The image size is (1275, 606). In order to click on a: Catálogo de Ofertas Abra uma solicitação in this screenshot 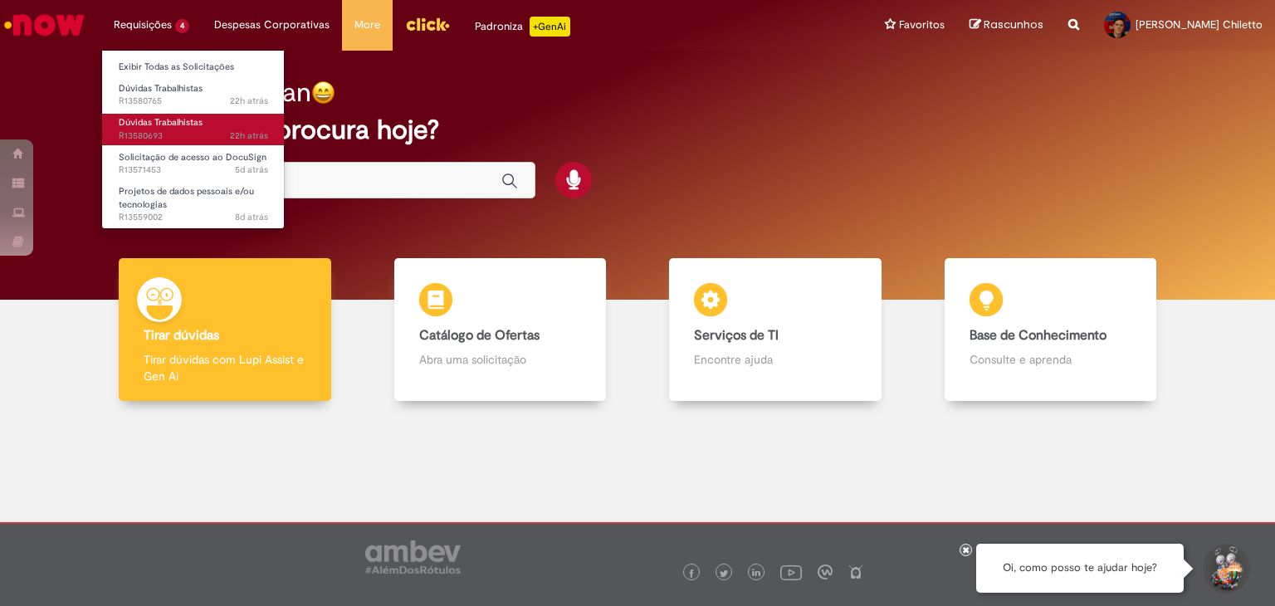, I will do `click(501, 330)`.